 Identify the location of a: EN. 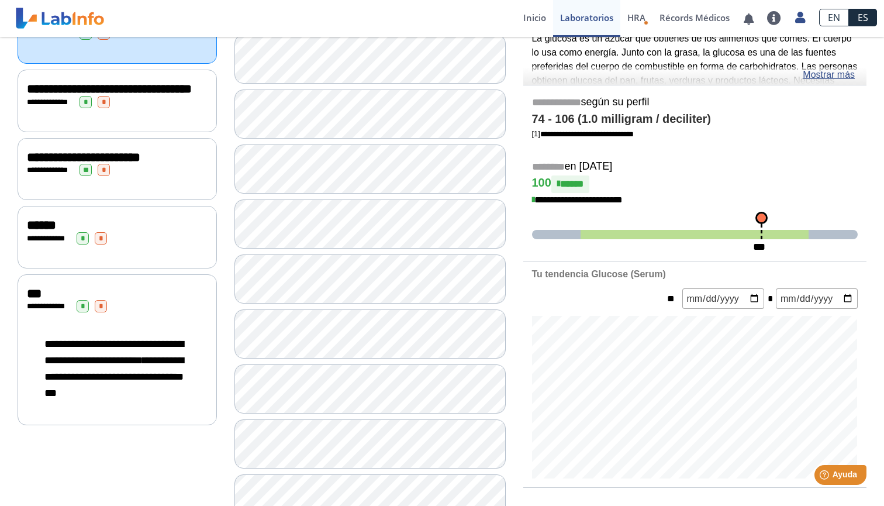
(834, 18).